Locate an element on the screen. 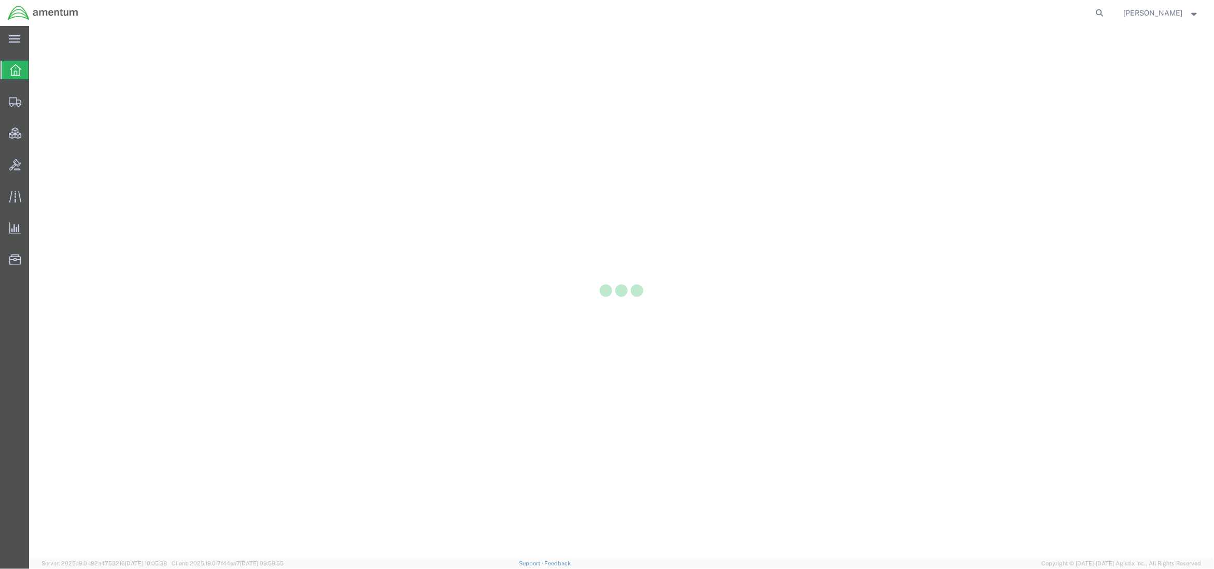  span: Jason Champagne is located at coordinates (1153, 13).